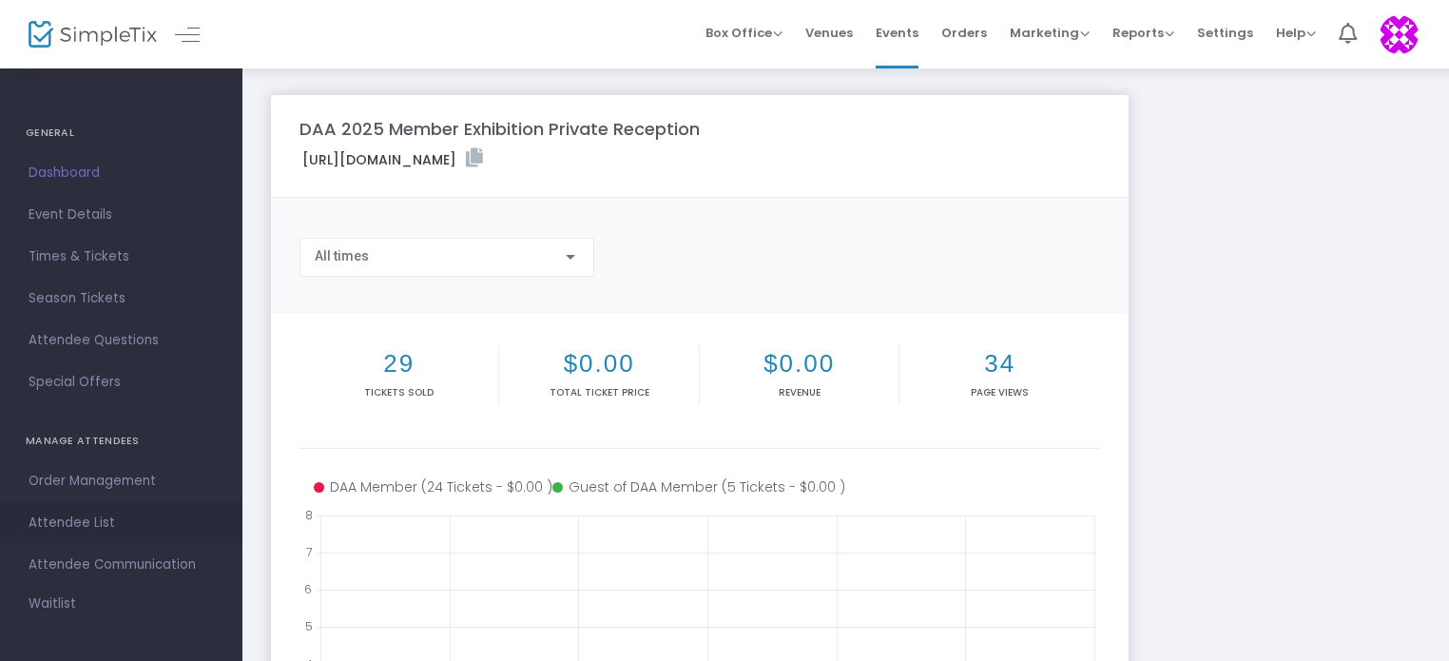 The width and height of the screenshot is (1449, 661). I want to click on span: Waitlist, so click(52, 604).